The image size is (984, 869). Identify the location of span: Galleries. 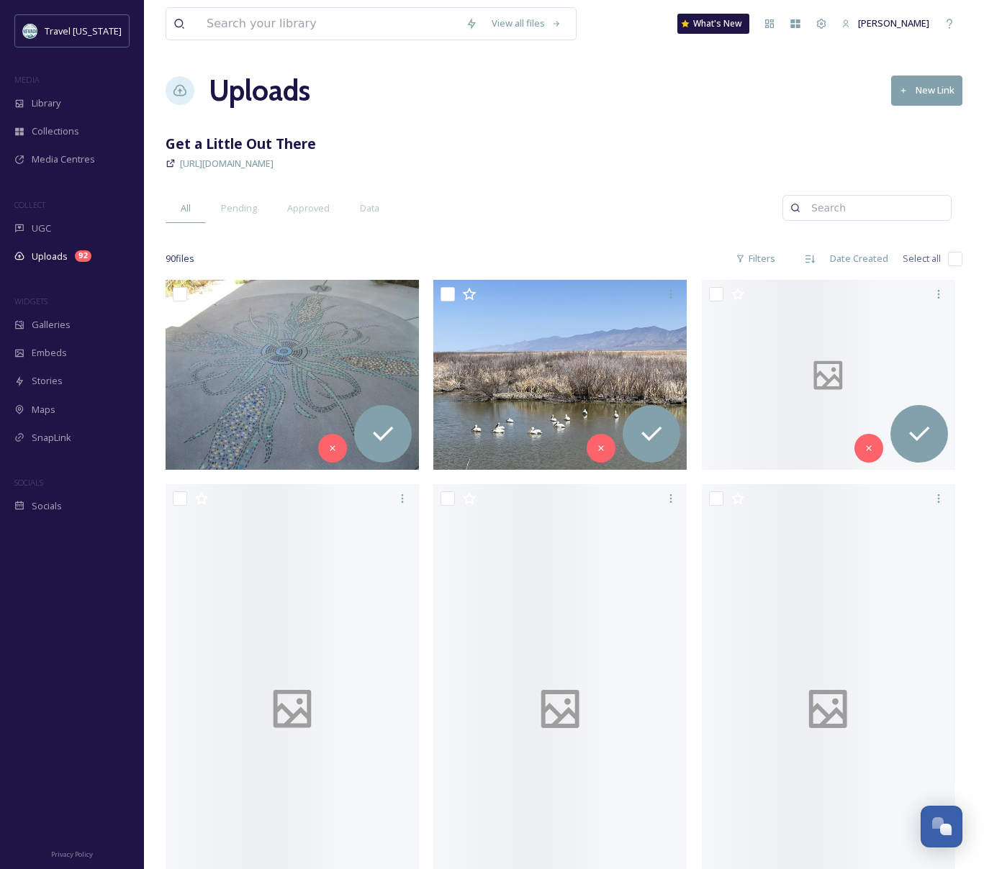
(51, 324).